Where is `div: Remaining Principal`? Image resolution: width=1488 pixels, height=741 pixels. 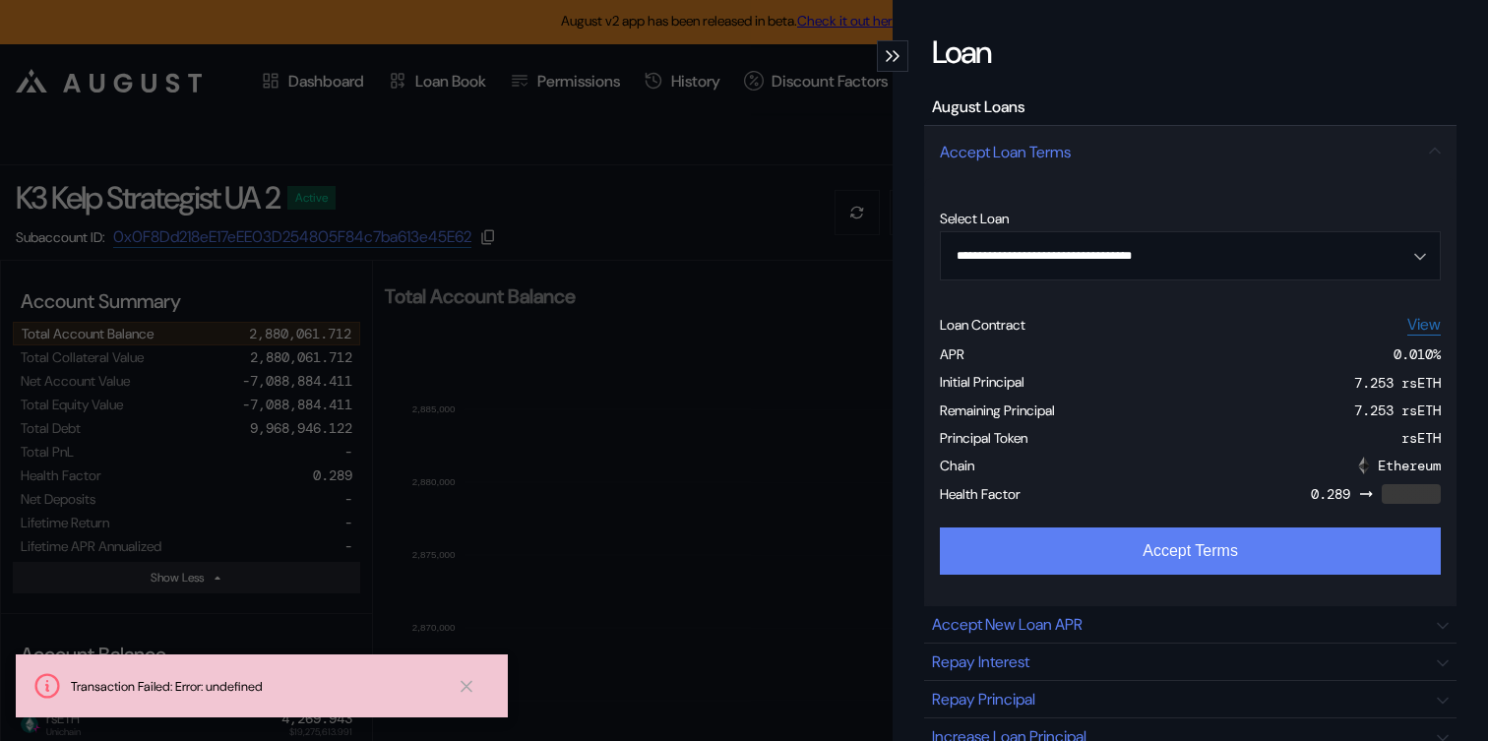 div: Remaining Principal is located at coordinates (997, 410).